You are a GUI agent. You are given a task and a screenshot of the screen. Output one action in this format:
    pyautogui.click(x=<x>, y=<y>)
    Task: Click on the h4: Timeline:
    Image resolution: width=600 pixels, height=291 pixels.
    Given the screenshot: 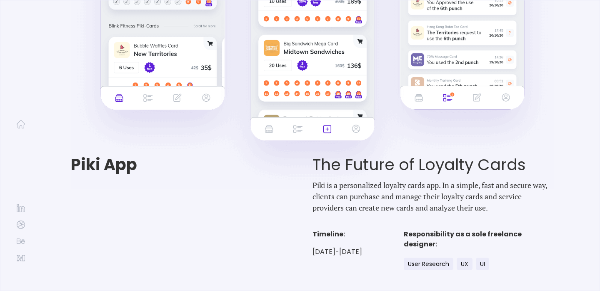 What is the action you would take?
    pyautogui.click(x=337, y=234)
    